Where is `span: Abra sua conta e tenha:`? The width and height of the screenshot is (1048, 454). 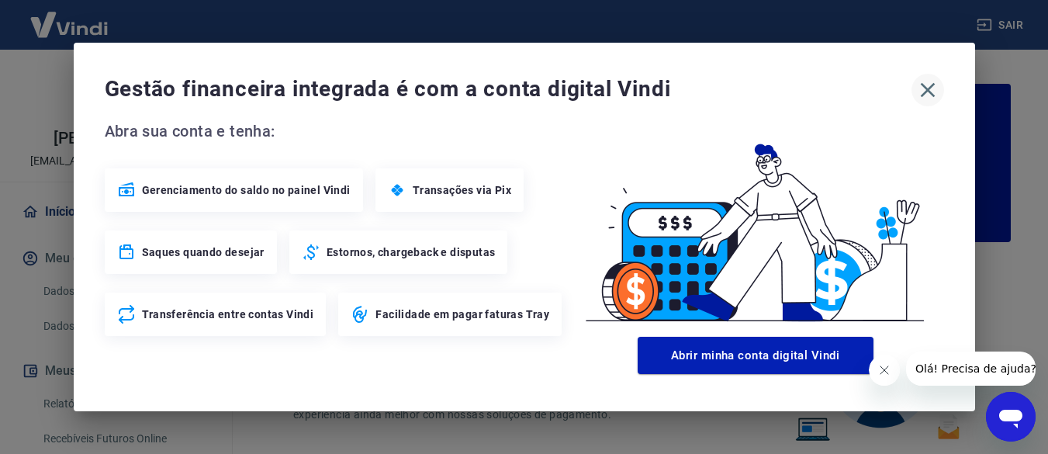 span: Abra sua conta e tenha: is located at coordinates (336, 131).